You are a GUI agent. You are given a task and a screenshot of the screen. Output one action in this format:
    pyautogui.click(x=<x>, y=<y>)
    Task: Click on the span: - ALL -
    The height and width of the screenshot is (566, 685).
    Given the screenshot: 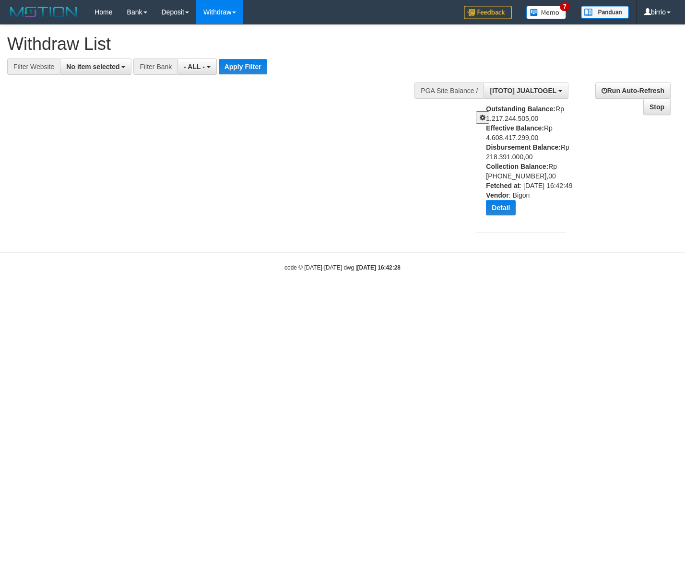 What is the action you would take?
    pyautogui.click(x=194, y=67)
    